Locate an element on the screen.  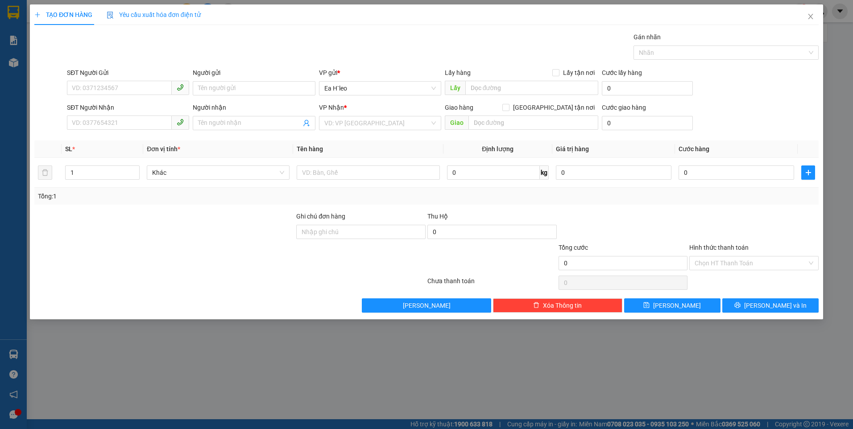
span: SL is located at coordinates (69, 149).